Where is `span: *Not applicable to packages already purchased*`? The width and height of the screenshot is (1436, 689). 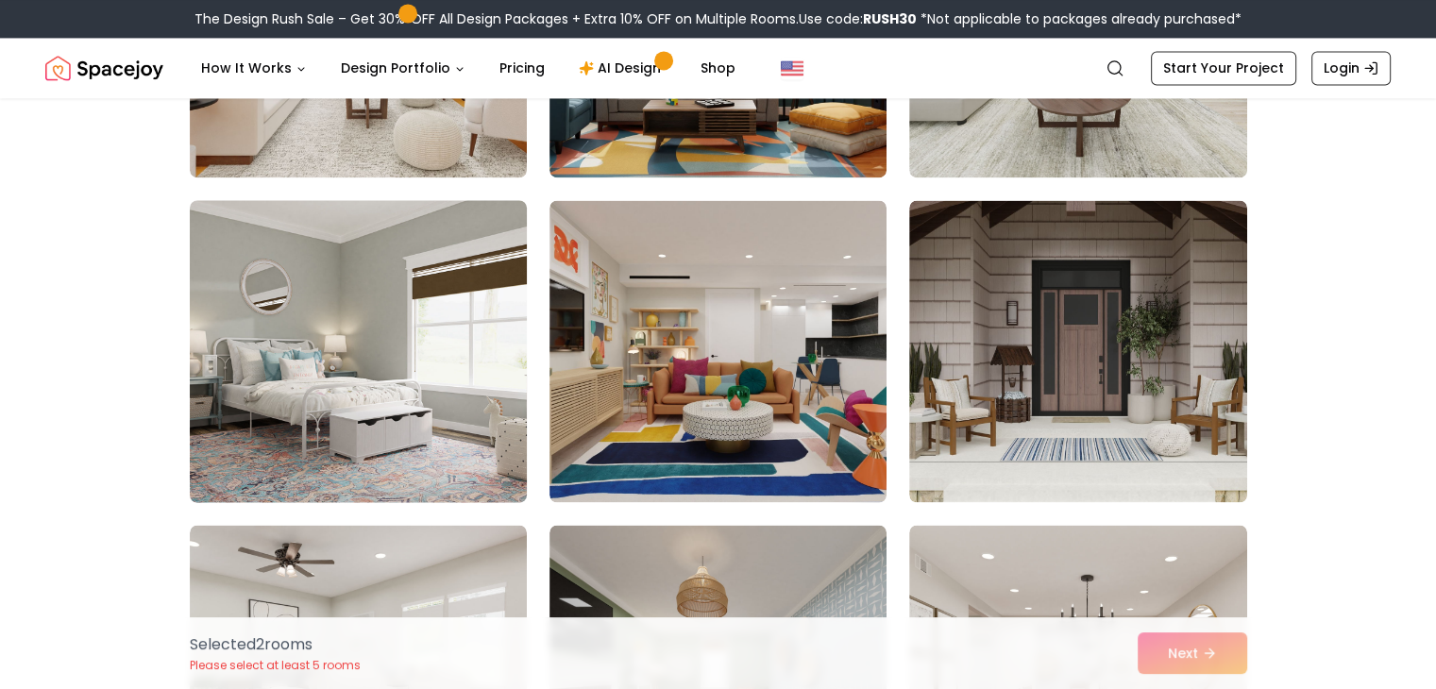 span: *Not applicable to packages already purchased* is located at coordinates (1079, 19).